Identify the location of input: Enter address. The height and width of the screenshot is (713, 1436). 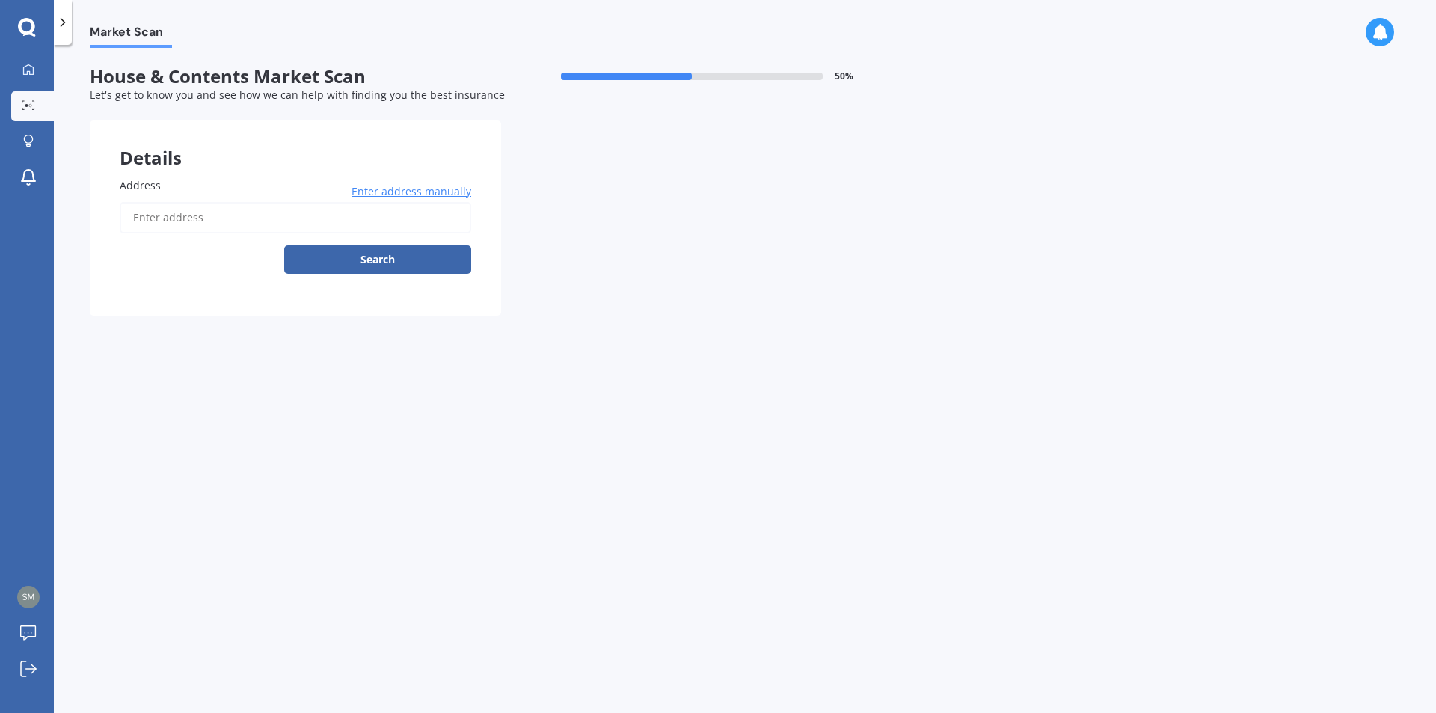
(296, 218).